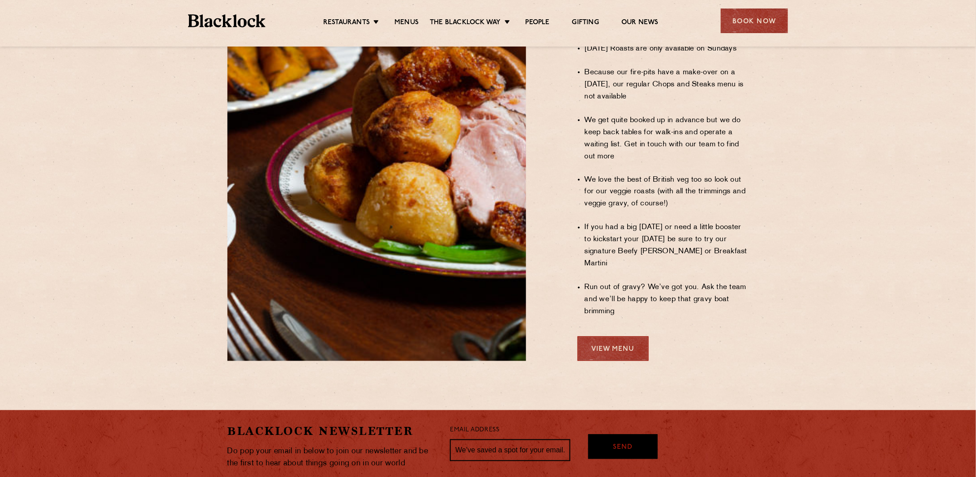 The image size is (976, 477). What do you see at coordinates (586, 23) in the screenshot?
I see `a: Gifting` at bounding box center [586, 23].